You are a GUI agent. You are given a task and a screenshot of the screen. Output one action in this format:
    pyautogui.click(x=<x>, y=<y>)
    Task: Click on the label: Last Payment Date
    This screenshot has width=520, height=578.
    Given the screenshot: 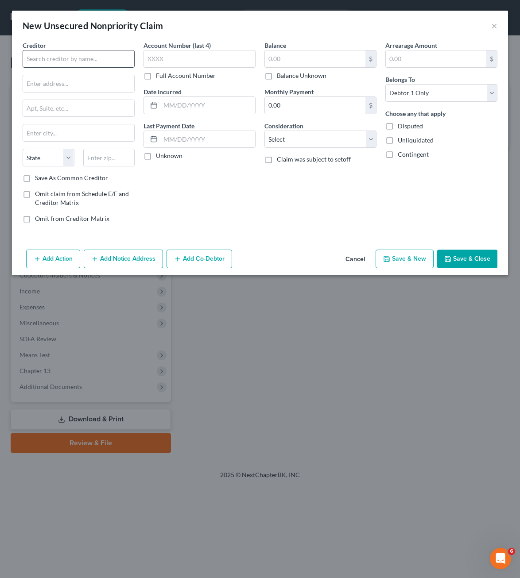 What is the action you would take?
    pyautogui.click(x=169, y=126)
    